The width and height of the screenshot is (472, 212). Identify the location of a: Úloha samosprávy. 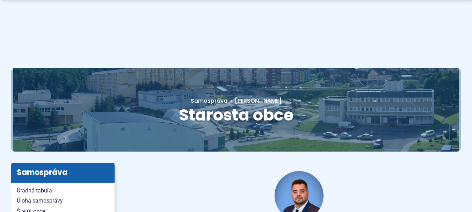
(63, 201).